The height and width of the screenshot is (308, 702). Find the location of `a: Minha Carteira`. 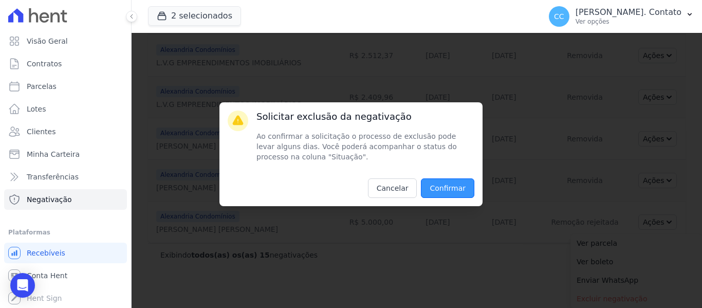

a: Minha Carteira is located at coordinates (65, 154).